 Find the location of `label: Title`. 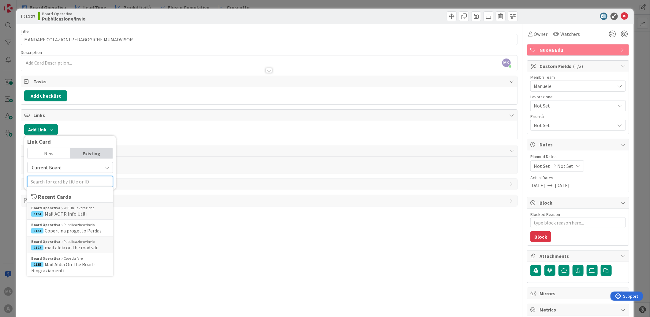

label: Title is located at coordinates (25, 31).